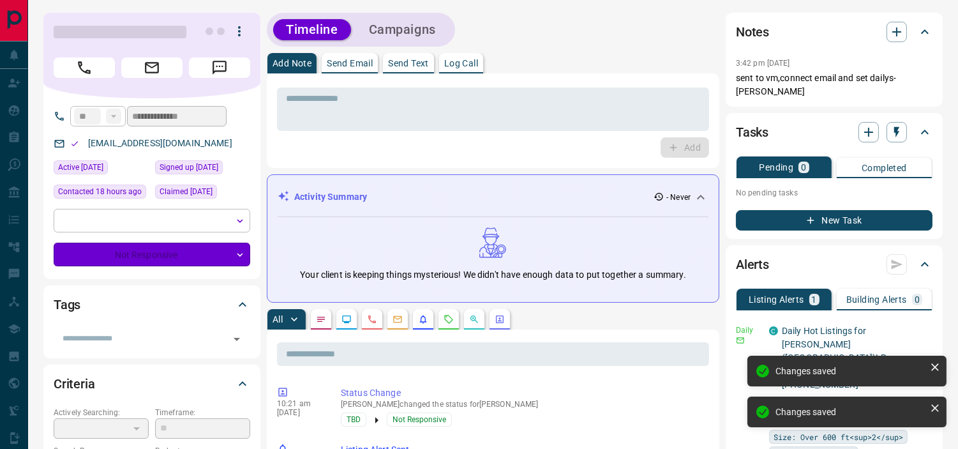 This screenshot has width=958, height=449. I want to click on p: Listing Alerts, so click(776, 299).